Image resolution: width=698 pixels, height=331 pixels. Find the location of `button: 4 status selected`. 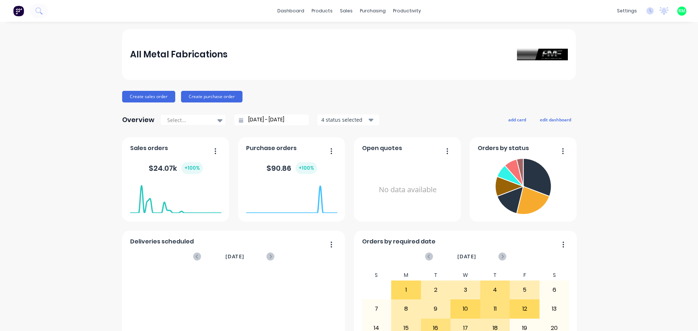

button: 4 status selected is located at coordinates (348, 120).